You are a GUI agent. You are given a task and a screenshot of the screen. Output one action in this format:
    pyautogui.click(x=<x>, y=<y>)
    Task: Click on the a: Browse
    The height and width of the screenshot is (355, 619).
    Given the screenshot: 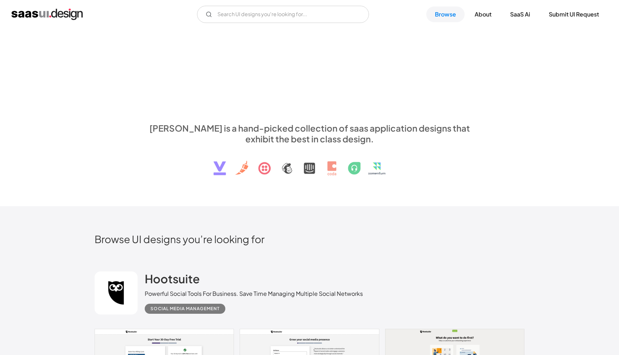 What is the action you would take?
    pyautogui.click(x=445, y=14)
    